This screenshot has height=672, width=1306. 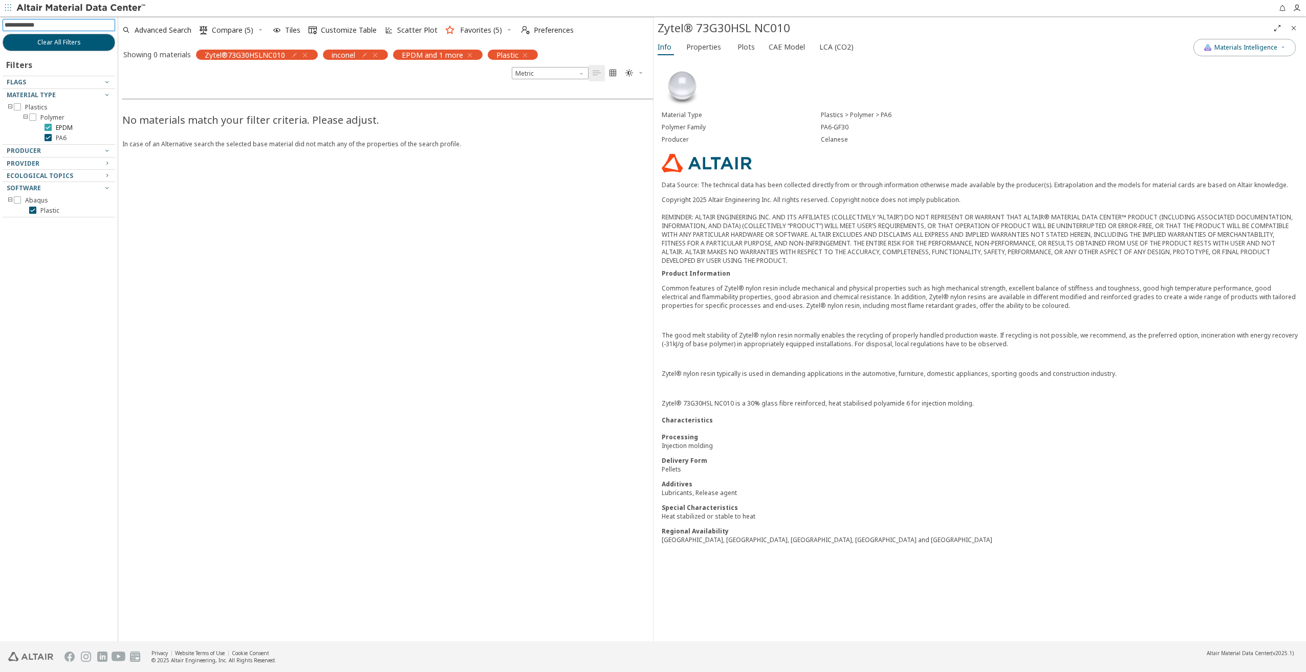 I want to click on div: Special Characteristics, so click(x=979, y=508).